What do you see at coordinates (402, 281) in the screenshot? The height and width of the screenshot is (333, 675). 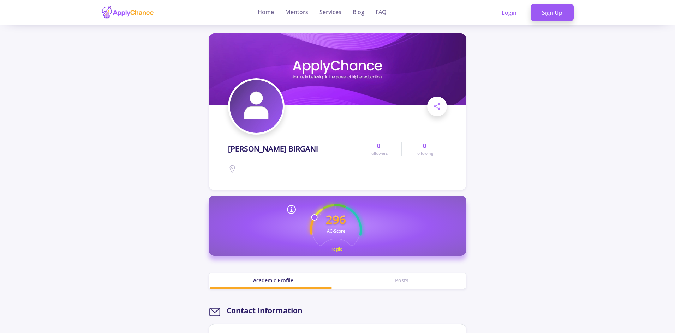 I see `div: Posts` at bounding box center [402, 281].